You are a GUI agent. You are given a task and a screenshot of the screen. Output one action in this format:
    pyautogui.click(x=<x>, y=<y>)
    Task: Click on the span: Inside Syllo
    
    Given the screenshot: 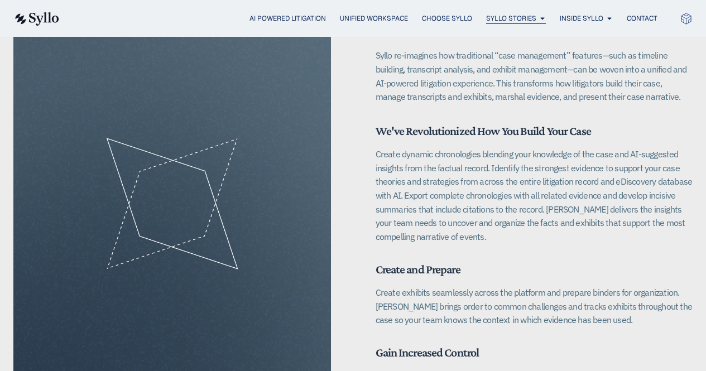 What is the action you would take?
    pyautogui.click(x=582, y=18)
    